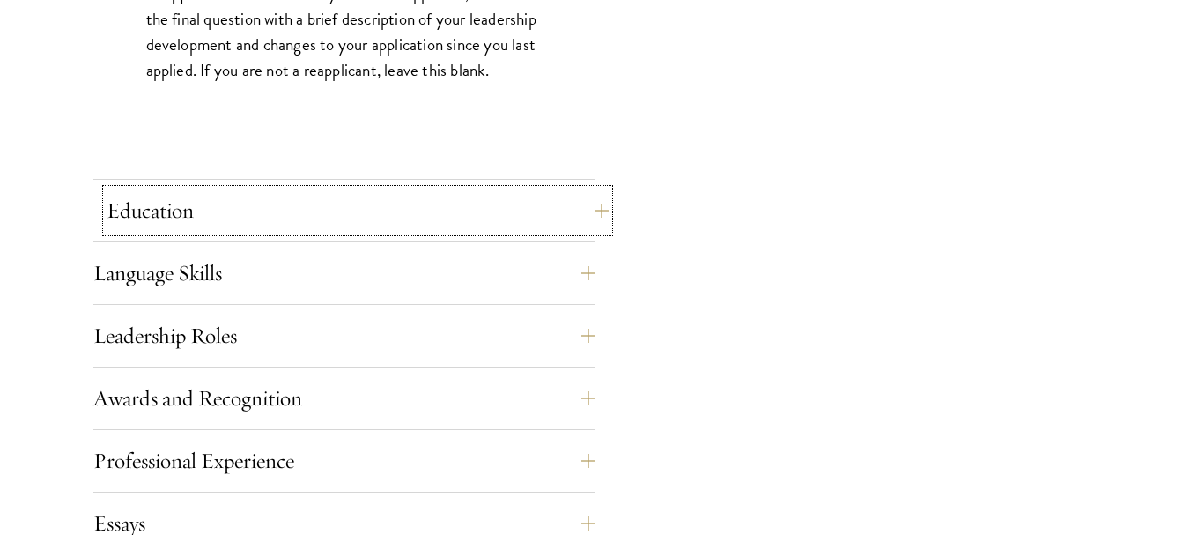  What do you see at coordinates (344, 273) in the screenshot?
I see `button: Language Skills` at bounding box center [344, 273].